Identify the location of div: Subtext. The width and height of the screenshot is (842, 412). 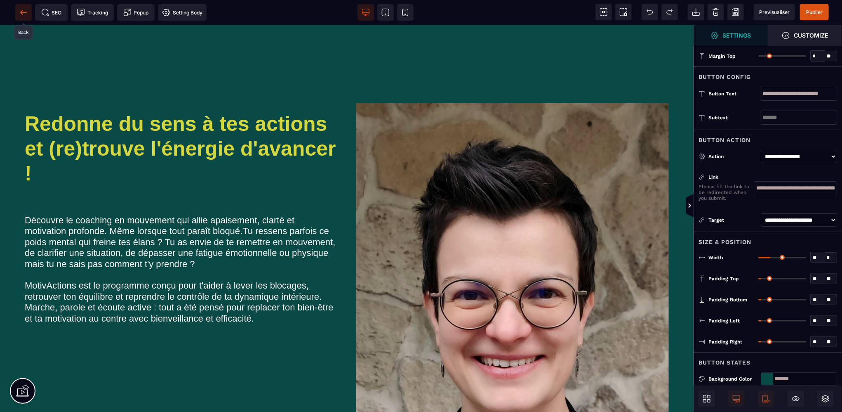
(734, 118).